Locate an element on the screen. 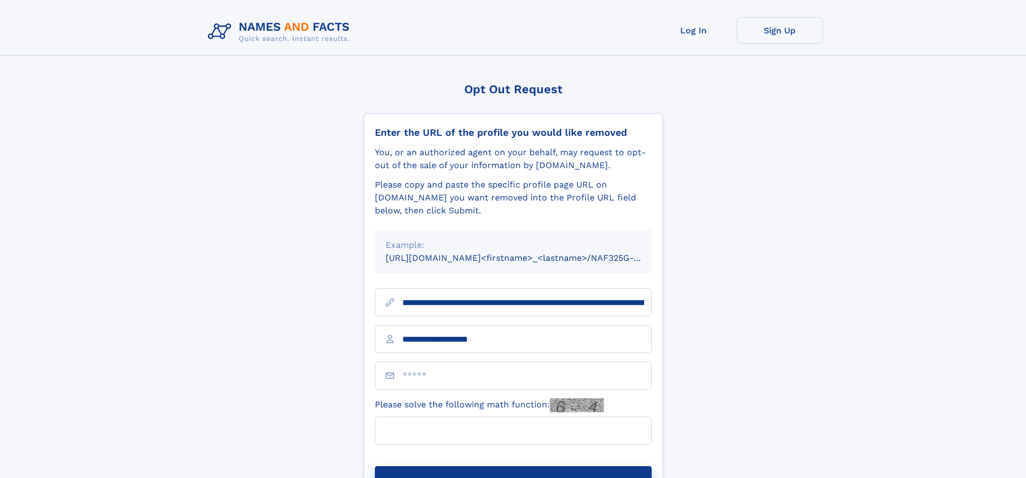  label: Please solve the following math function: is located at coordinates (489, 405).